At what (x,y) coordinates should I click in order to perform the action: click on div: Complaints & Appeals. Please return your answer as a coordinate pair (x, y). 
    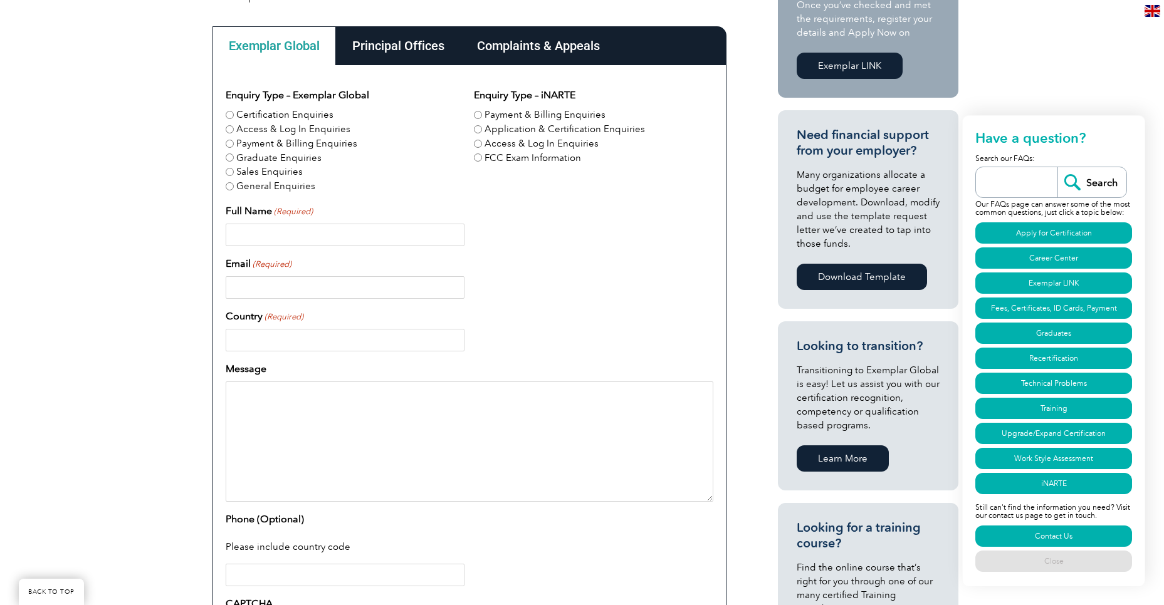
    Looking at the image, I should click on (538, 46).